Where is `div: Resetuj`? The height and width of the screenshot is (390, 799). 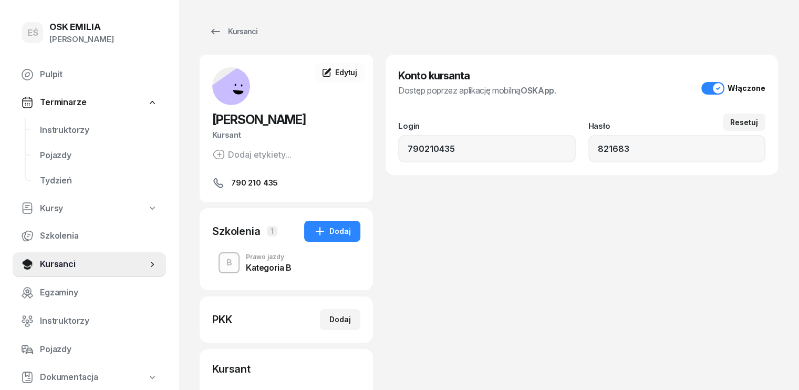
div: Resetuj is located at coordinates (744, 122).